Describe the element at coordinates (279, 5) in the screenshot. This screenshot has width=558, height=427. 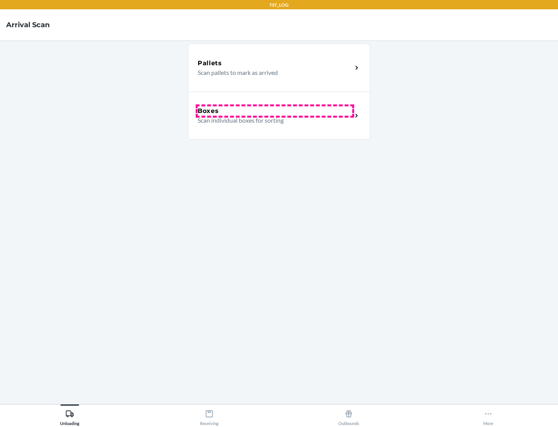
I see `p: TST_LOG` at that location.